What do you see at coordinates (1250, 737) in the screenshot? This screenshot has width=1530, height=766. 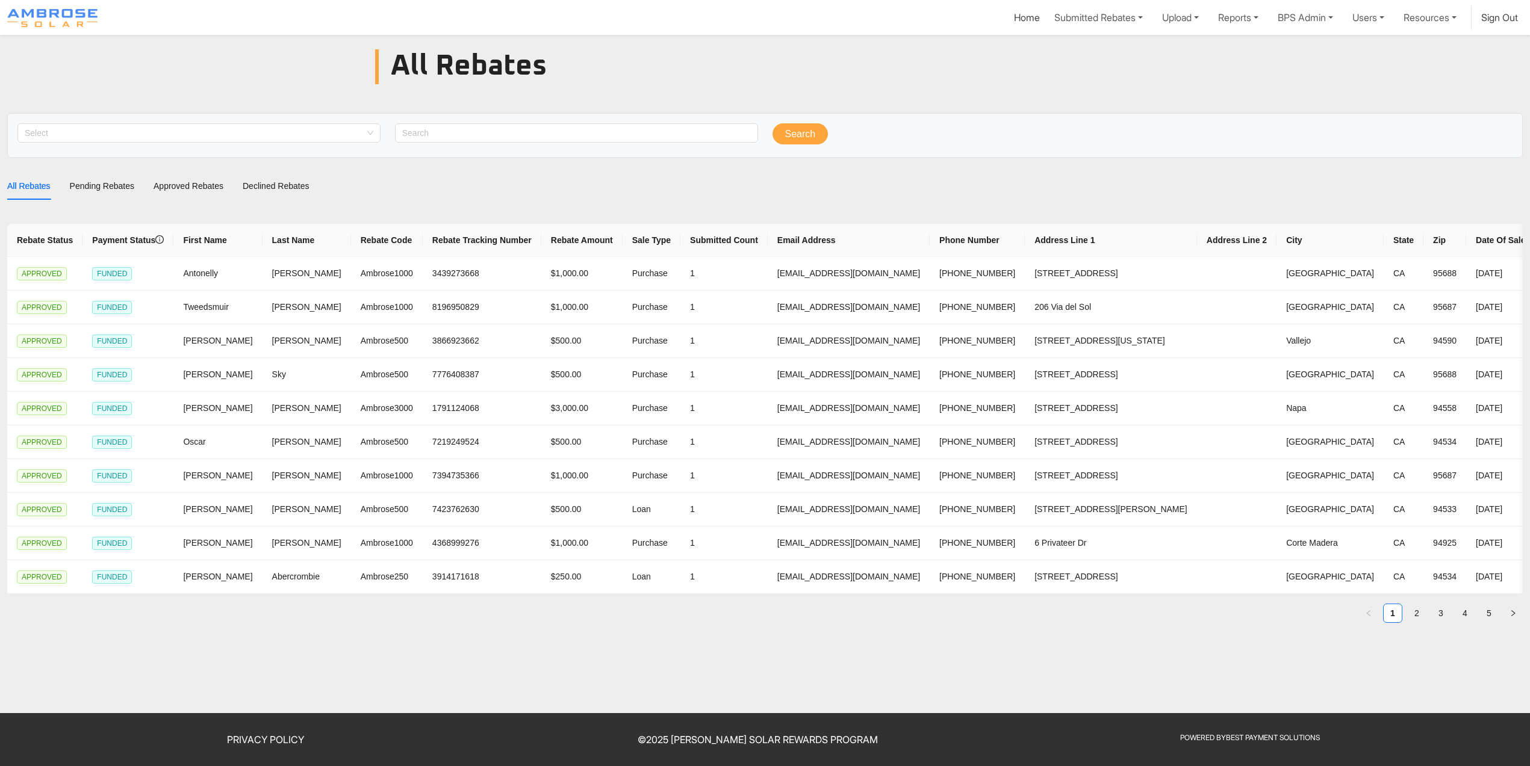 I see `a: Powered ByBest Payment Solutions` at bounding box center [1250, 737].